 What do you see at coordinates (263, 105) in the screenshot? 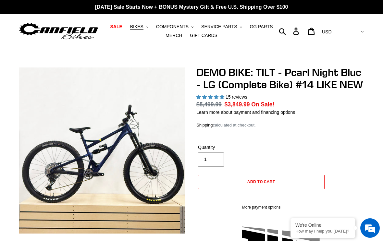
I see `span: On Sale!` at bounding box center [263, 105].